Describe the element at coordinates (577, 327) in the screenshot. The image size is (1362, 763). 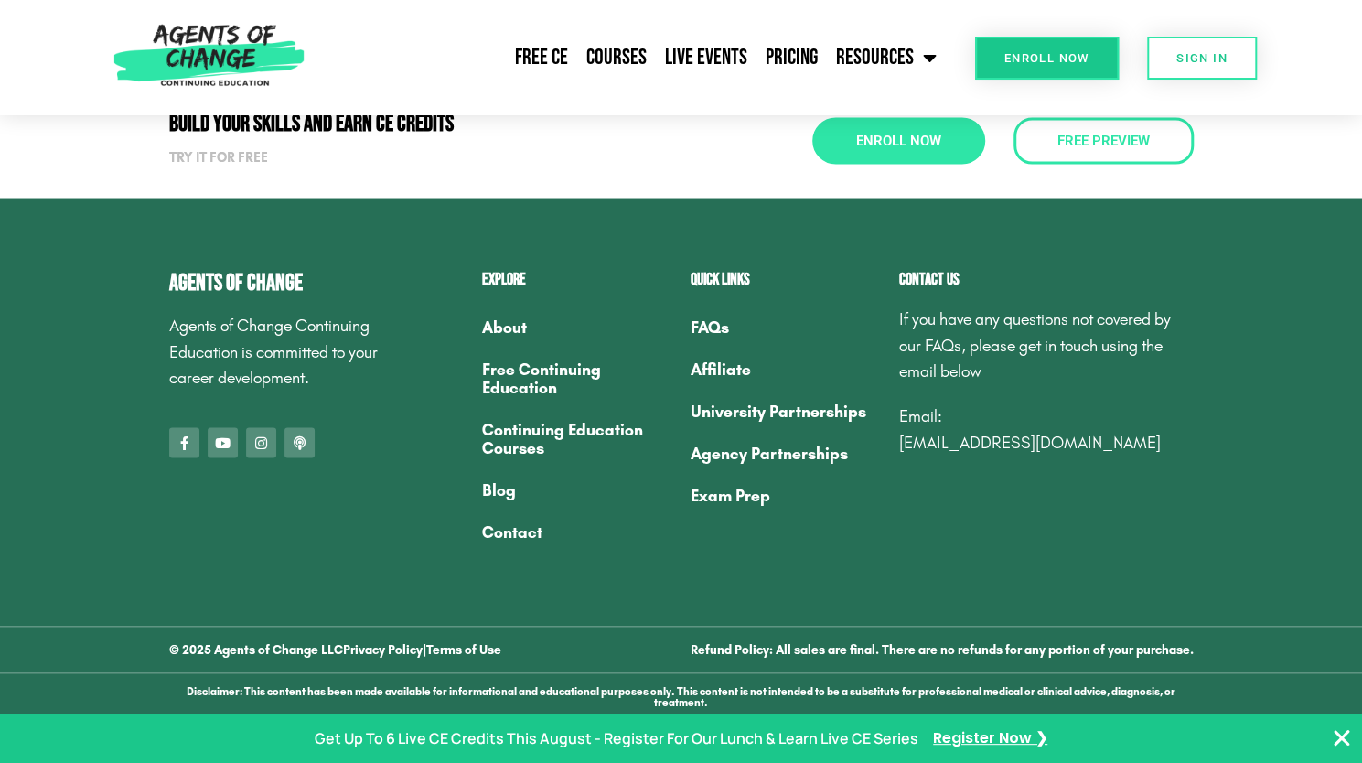
I see `a: About` at that location.